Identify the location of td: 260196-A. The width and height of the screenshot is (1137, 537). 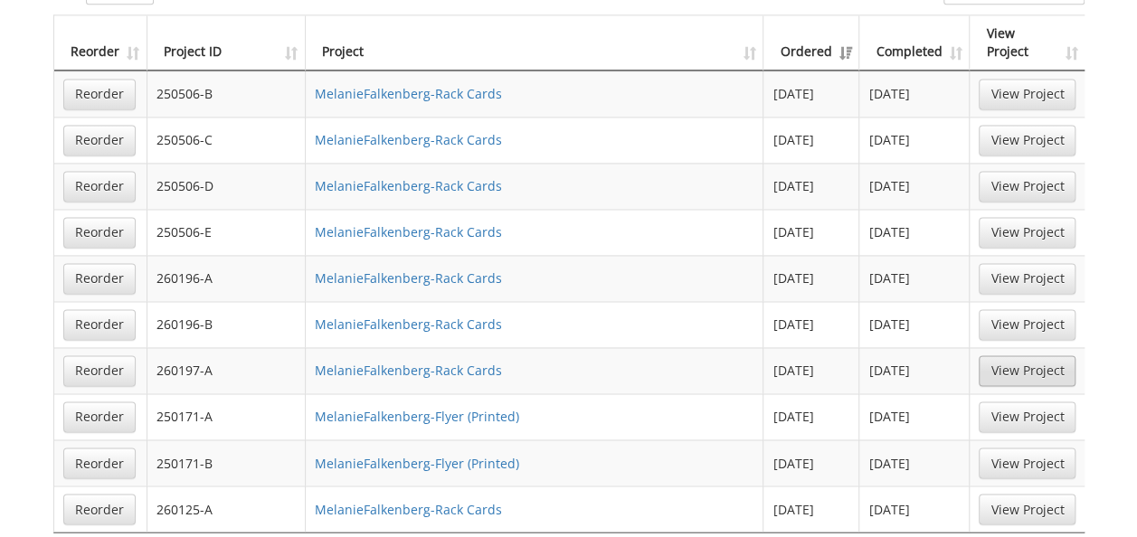
(226, 278).